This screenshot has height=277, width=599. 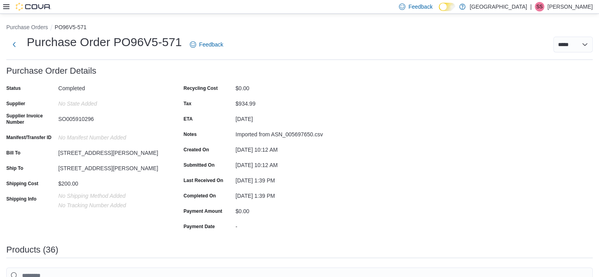 I want to click on h3: Products (36), so click(x=32, y=250).